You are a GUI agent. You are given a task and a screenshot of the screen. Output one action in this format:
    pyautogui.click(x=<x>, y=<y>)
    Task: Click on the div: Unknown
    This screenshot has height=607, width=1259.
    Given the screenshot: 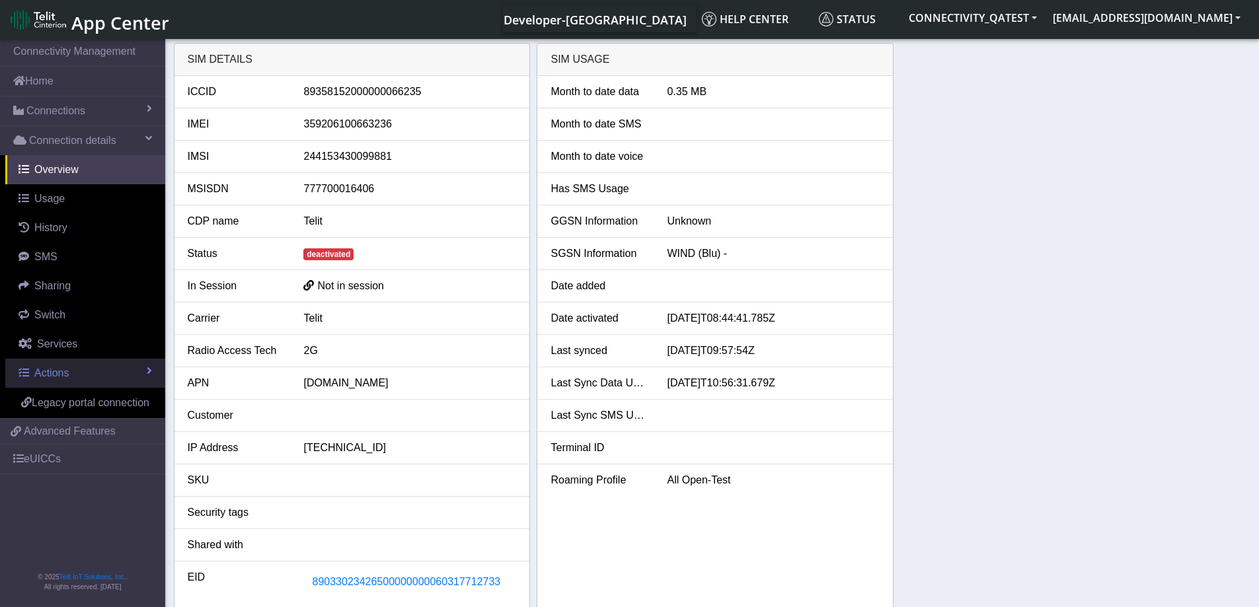 What is the action you would take?
    pyautogui.click(x=773, y=221)
    